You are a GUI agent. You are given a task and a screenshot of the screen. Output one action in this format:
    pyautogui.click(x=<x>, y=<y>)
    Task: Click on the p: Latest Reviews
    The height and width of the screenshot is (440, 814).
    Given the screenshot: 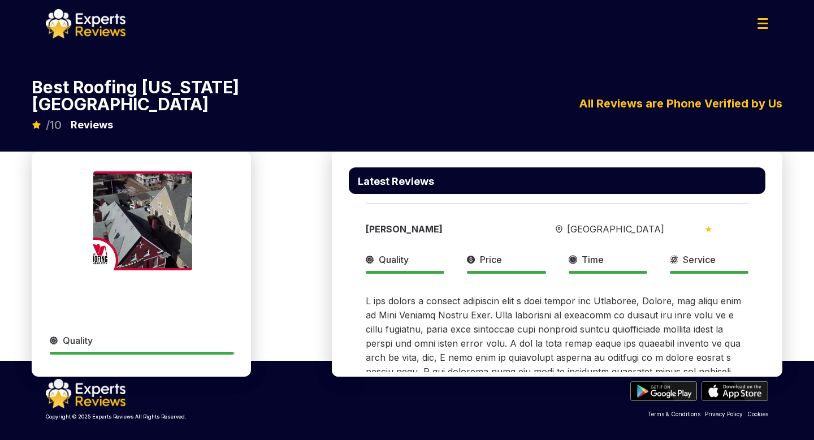 What is the action you would take?
    pyautogui.click(x=396, y=181)
    